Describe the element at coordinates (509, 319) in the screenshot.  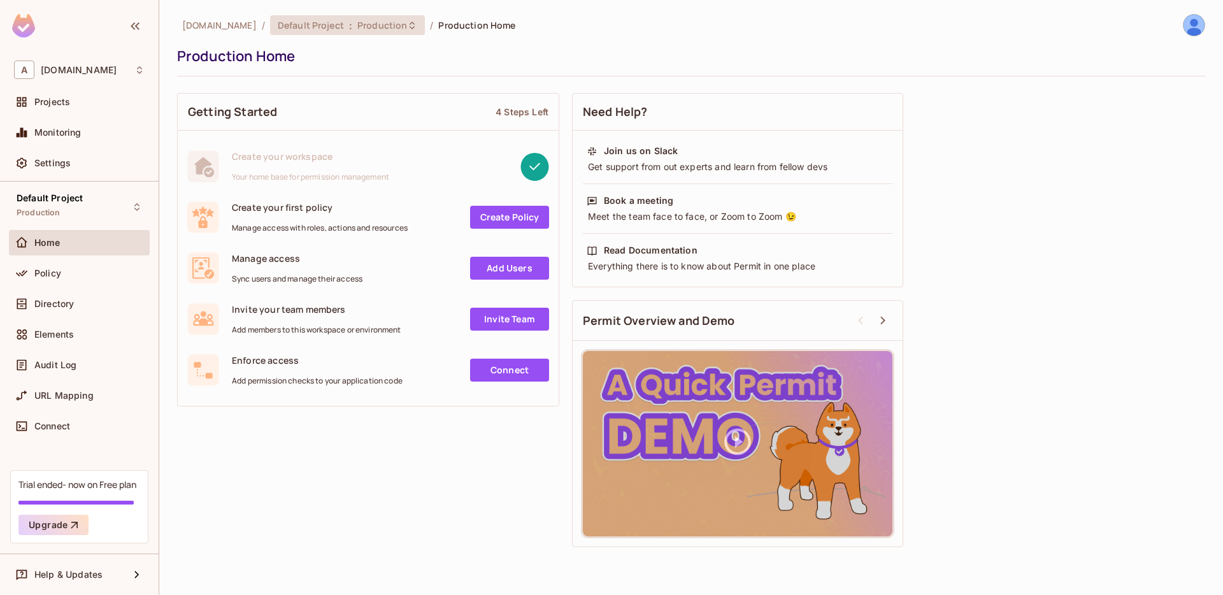
I see `a: Invite Team` at that location.